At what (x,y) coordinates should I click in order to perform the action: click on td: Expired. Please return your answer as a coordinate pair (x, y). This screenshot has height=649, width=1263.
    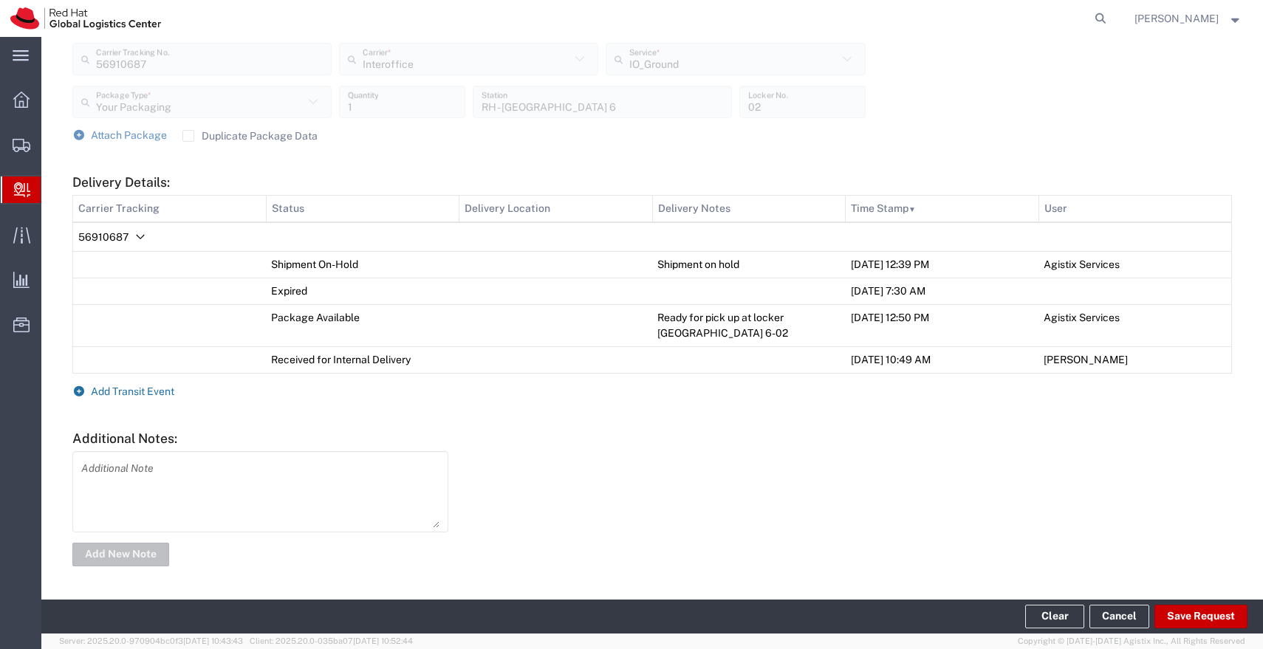
    Looking at the image, I should click on (363, 291).